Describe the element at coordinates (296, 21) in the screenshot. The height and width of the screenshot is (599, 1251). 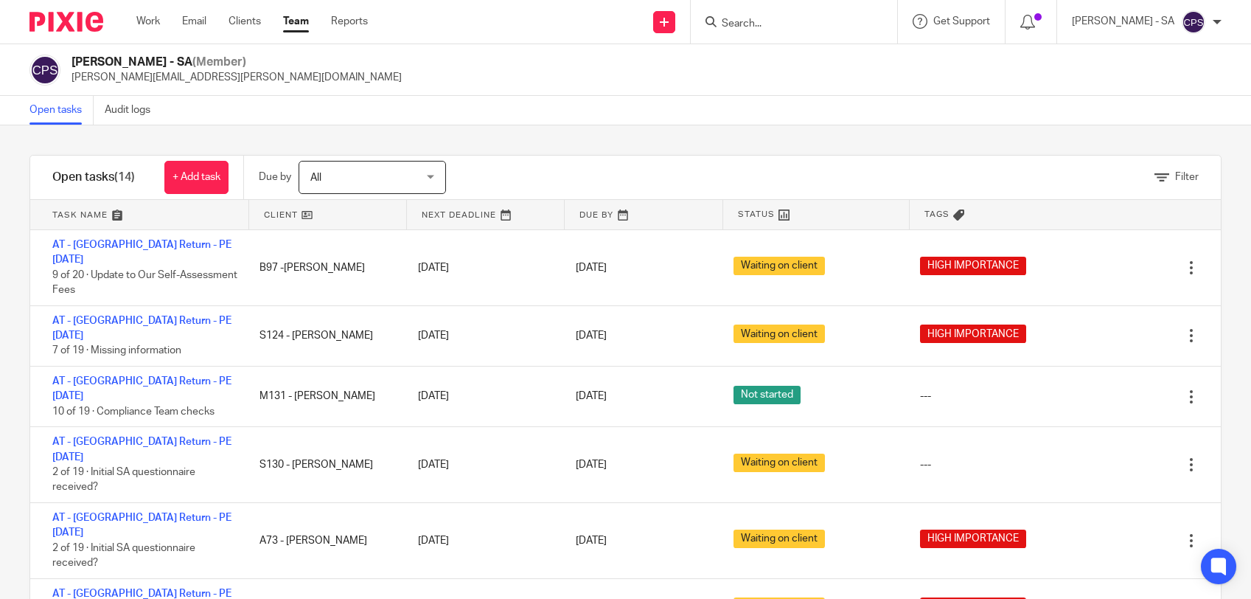
I see `a: Team` at that location.